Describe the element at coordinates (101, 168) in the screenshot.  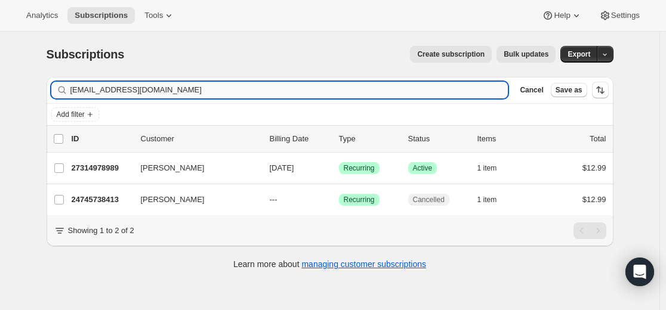
I see `p: 27314978989` at that location.